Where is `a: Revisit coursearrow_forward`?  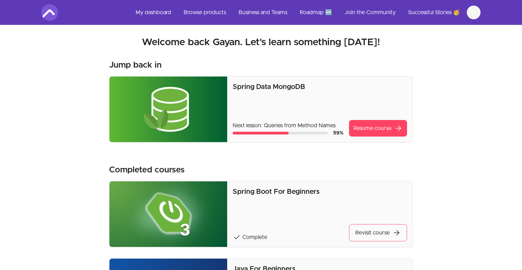
a: Revisit coursearrow_forward is located at coordinates (378, 233).